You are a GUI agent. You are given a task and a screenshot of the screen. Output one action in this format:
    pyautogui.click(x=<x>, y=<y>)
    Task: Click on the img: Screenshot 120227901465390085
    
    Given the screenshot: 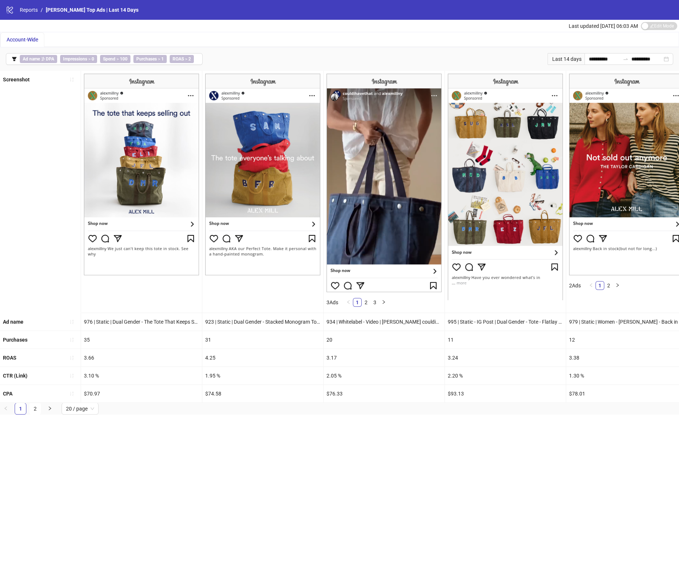 What is the action you would take?
    pyautogui.click(x=384, y=183)
    